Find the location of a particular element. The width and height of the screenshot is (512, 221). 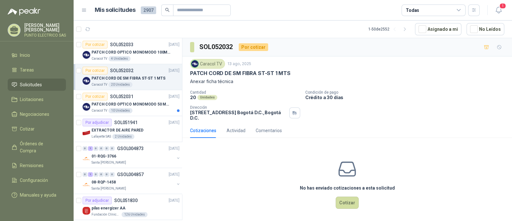

p: GSOL004873 is located at coordinates (130, 148).